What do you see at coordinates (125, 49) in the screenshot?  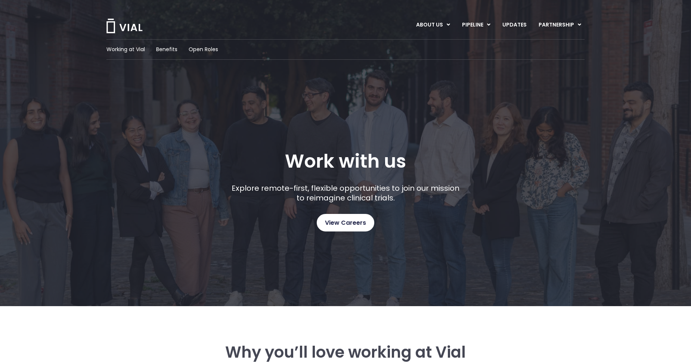 I see `span: Working at Vial` at bounding box center [125, 49].